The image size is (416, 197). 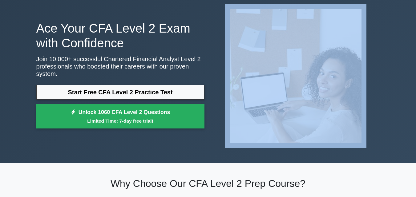 What do you see at coordinates (120, 121) in the screenshot?
I see `small: Limited Time: 7-day free trial!` at bounding box center [120, 121].